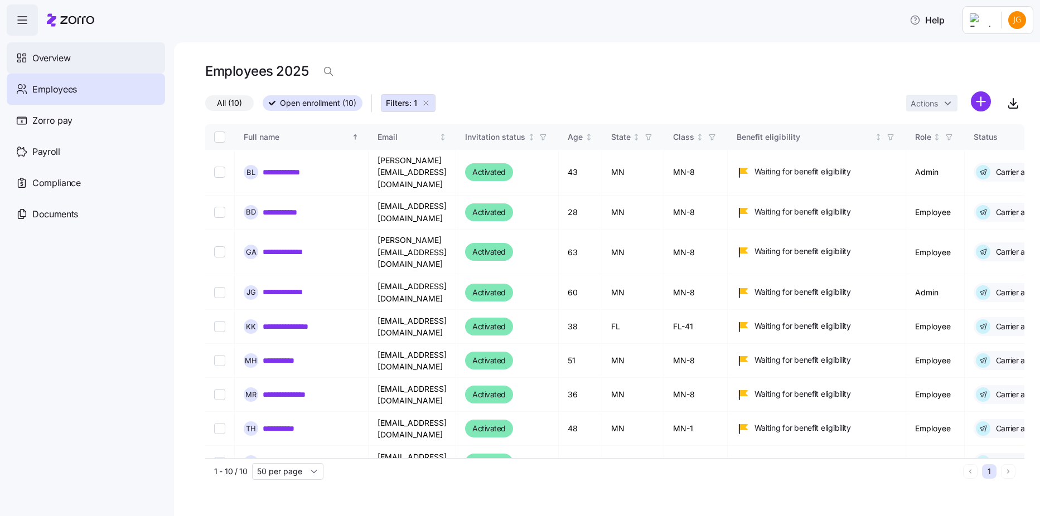 The width and height of the screenshot is (1040, 516). I want to click on span: Documents, so click(55, 214).